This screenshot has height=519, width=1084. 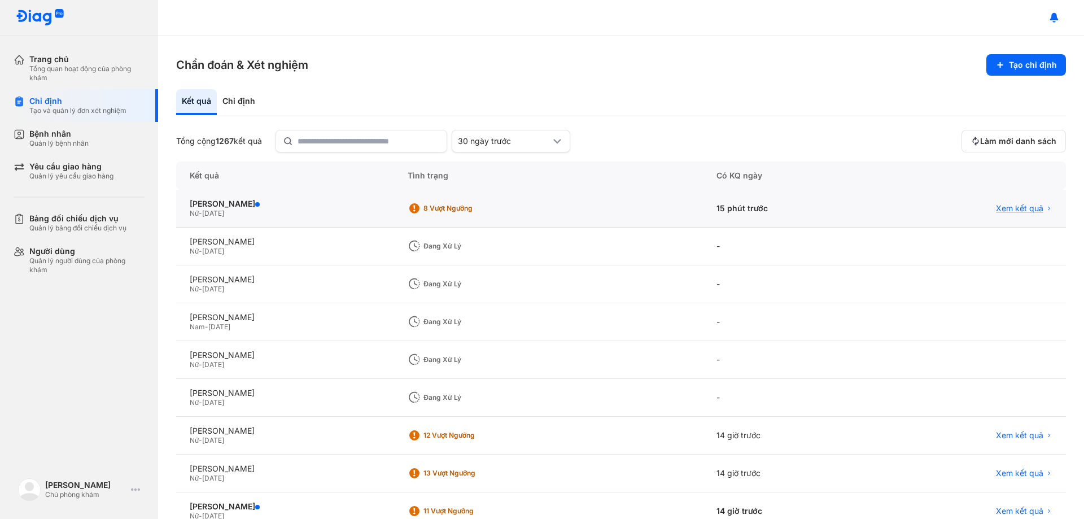 What do you see at coordinates (87, 59) in the screenshot?
I see `div: Trang chủ` at bounding box center [87, 59].